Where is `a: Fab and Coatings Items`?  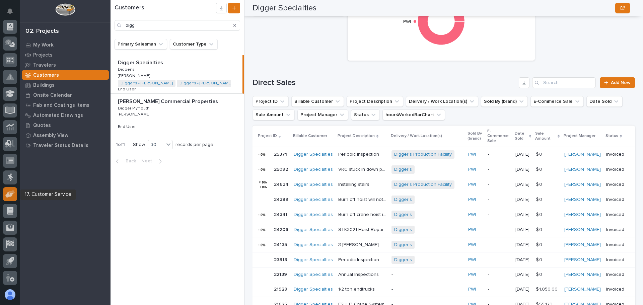
a: Fab and Coatings Items is located at coordinates (65, 105).